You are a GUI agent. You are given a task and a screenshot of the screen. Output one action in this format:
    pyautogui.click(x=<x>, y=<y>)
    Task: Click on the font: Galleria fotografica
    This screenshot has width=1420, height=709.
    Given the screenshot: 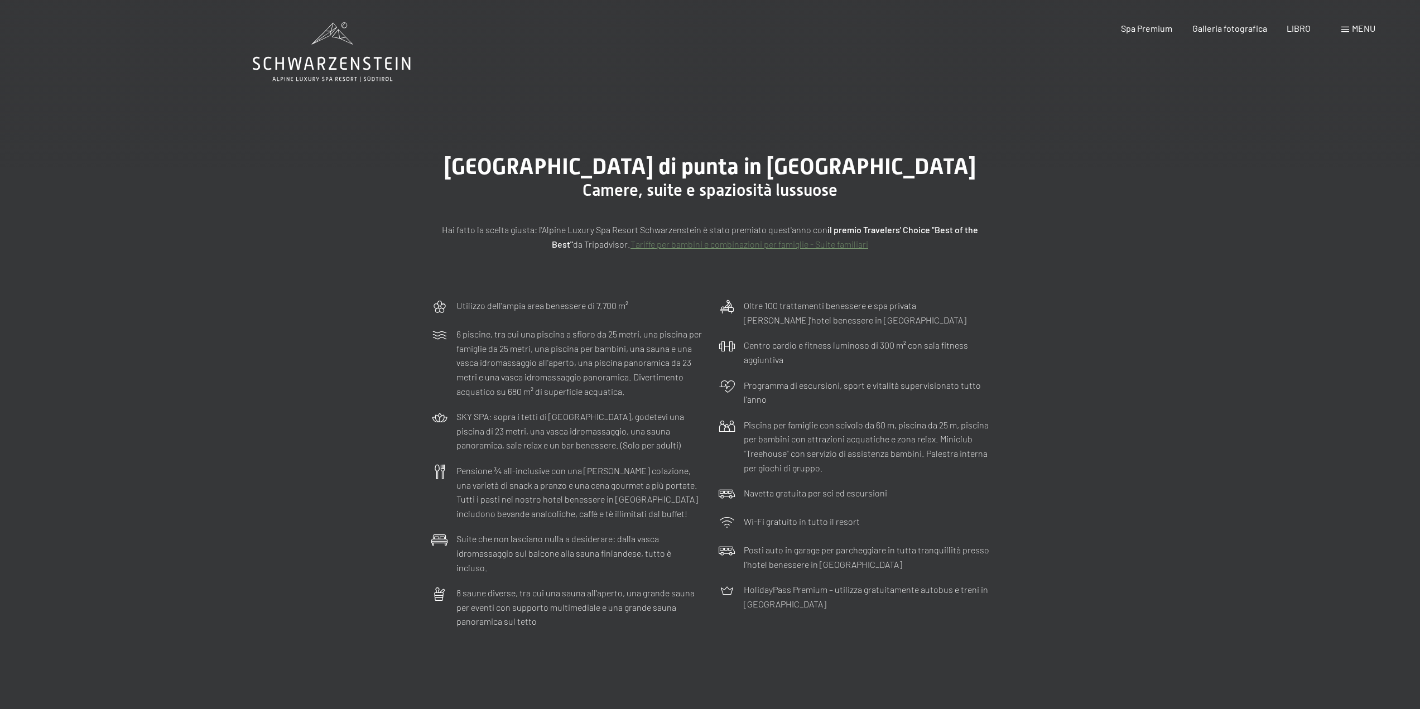 What is the action you would take?
    pyautogui.click(x=1230, y=28)
    